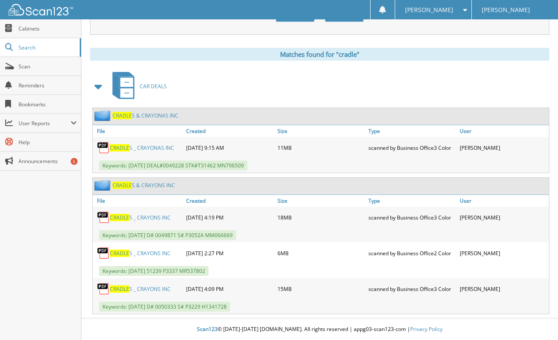 This screenshot has height=340, width=558. What do you see at coordinates (536, 320) in the screenshot?
I see `div: Chat Widget` at bounding box center [536, 320].